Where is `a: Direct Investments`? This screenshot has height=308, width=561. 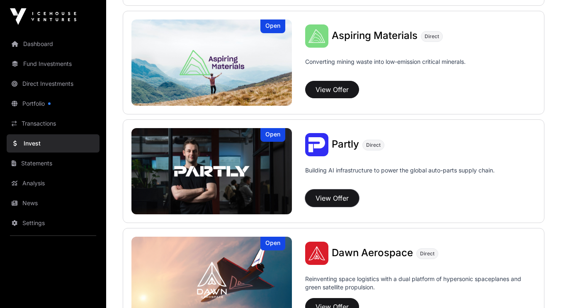 a: Direct Investments is located at coordinates (53, 84).